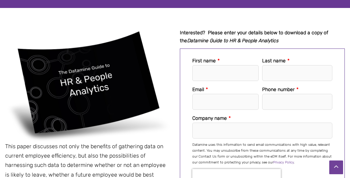 The width and height of the screenshot is (350, 178). Describe the element at coordinates (87, 85) in the screenshot. I see `img: hr-and-people-analytics_mockup` at that location.